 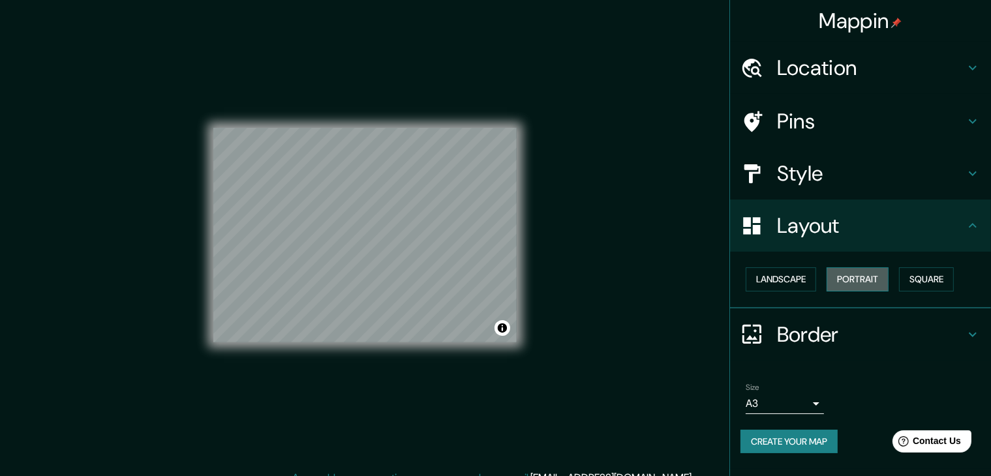 I want to click on div: Location, so click(x=861, y=68).